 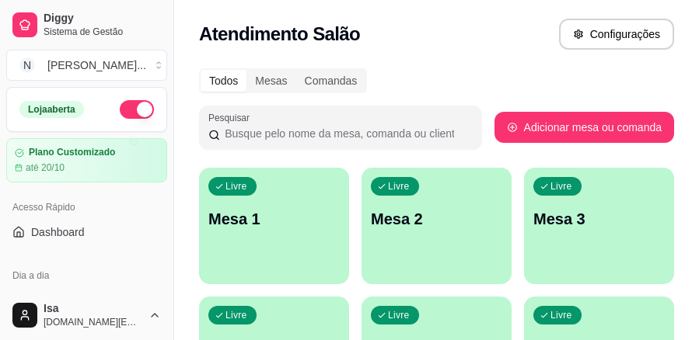 What do you see at coordinates (599, 226) in the screenshot?
I see `button: LivreMesa 3` at bounding box center [599, 226].